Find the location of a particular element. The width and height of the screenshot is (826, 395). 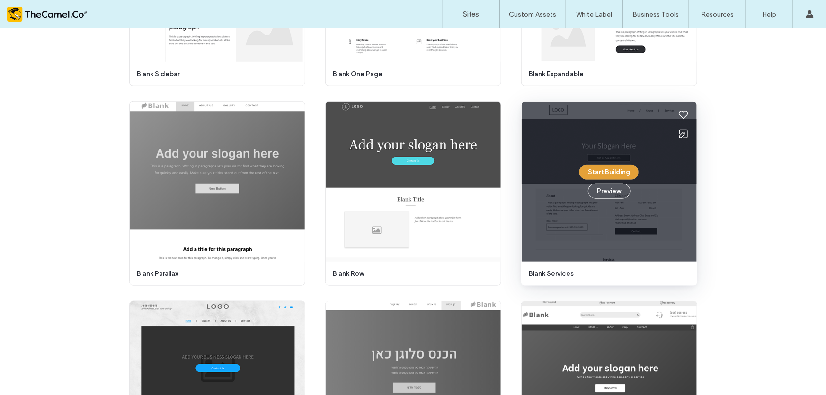

label: Sites is located at coordinates (471, 14).